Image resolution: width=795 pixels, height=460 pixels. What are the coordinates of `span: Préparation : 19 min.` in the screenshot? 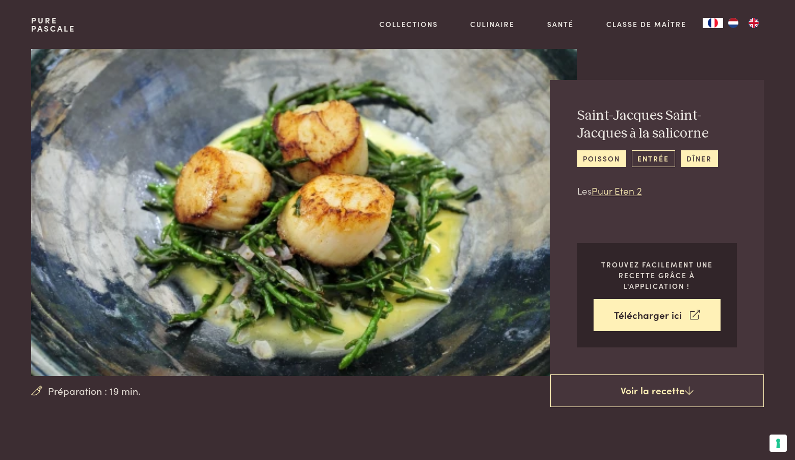 It's located at (94, 391).